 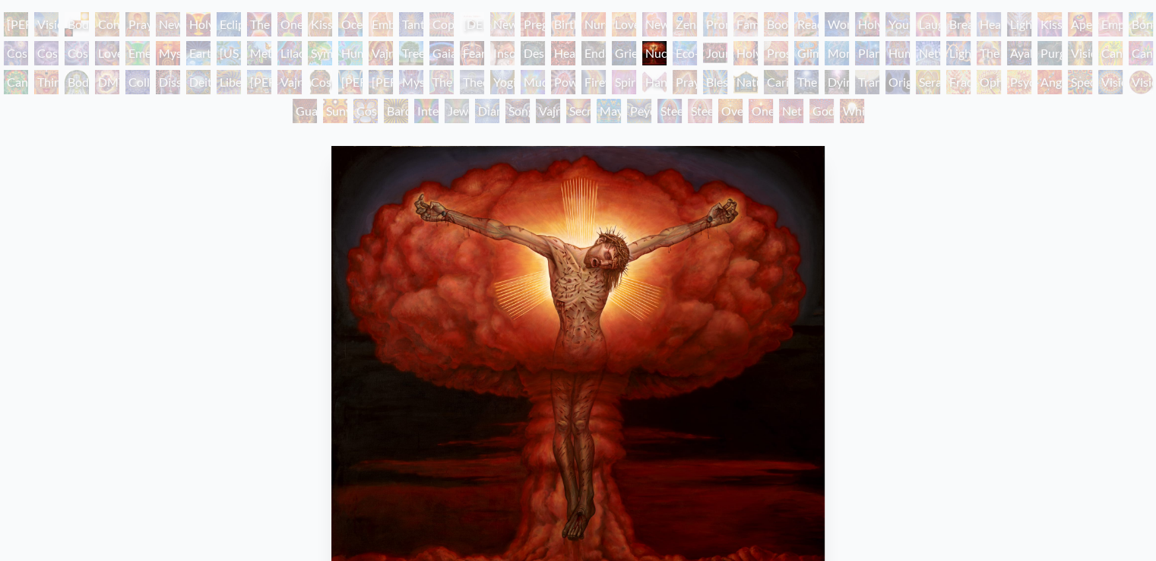 What do you see at coordinates (593, 24) in the screenshot?
I see `div: Nursing` at bounding box center [593, 24].